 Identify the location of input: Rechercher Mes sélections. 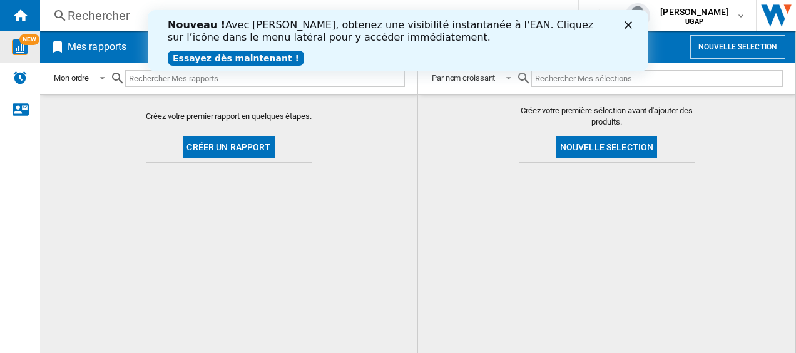
(657, 78).